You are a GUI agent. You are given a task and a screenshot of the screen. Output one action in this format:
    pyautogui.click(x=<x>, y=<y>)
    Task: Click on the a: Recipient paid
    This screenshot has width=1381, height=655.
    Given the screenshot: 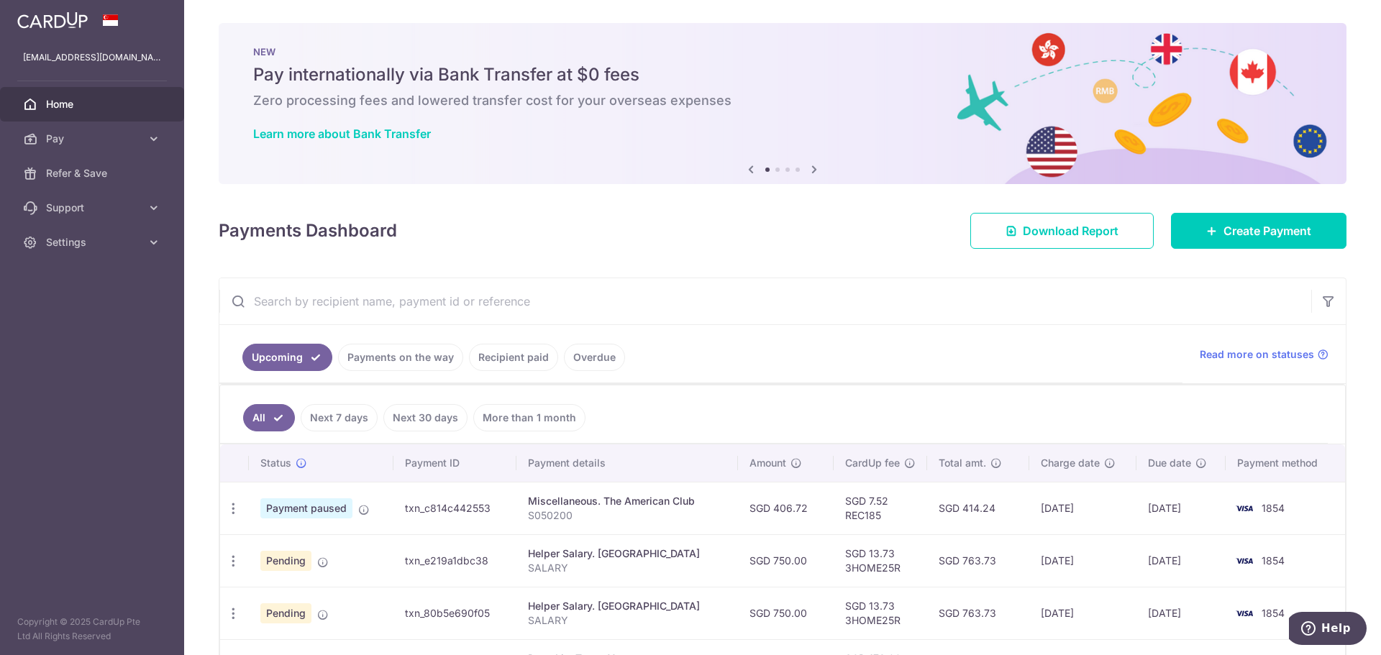 What is the action you would take?
    pyautogui.click(x=513, y=357)
    